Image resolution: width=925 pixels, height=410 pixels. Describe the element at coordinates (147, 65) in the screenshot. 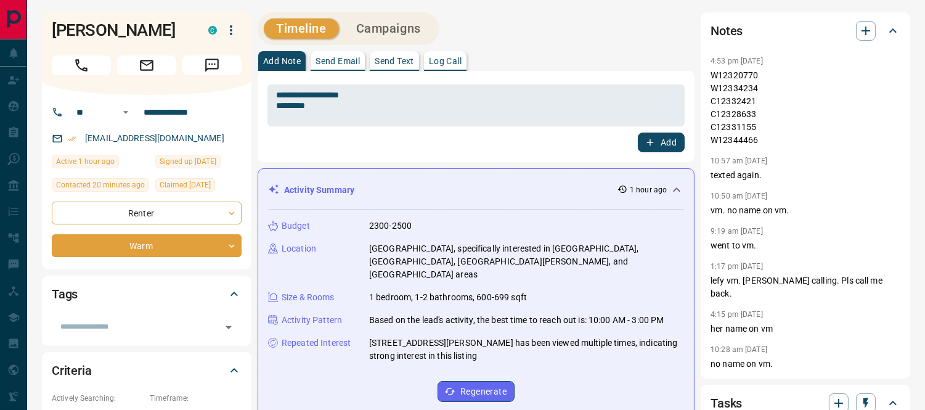

I see `span: Email` at that location.